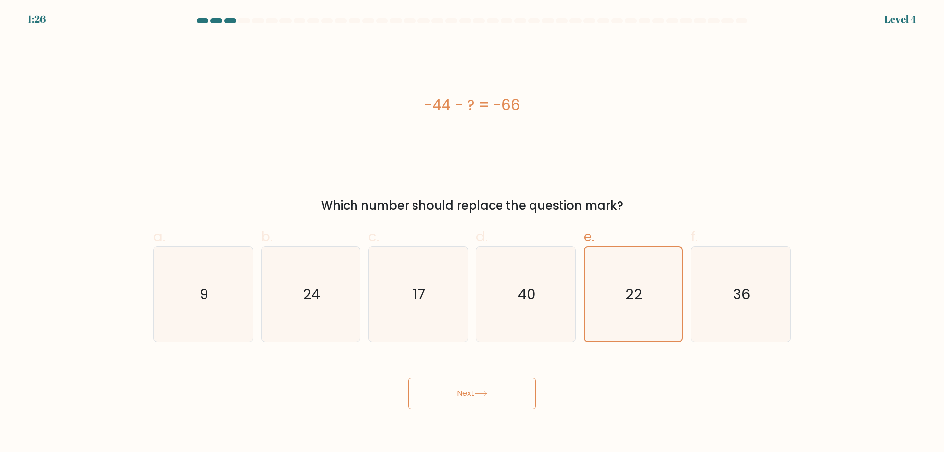  I want to click on text: 17, so click(419, 294).